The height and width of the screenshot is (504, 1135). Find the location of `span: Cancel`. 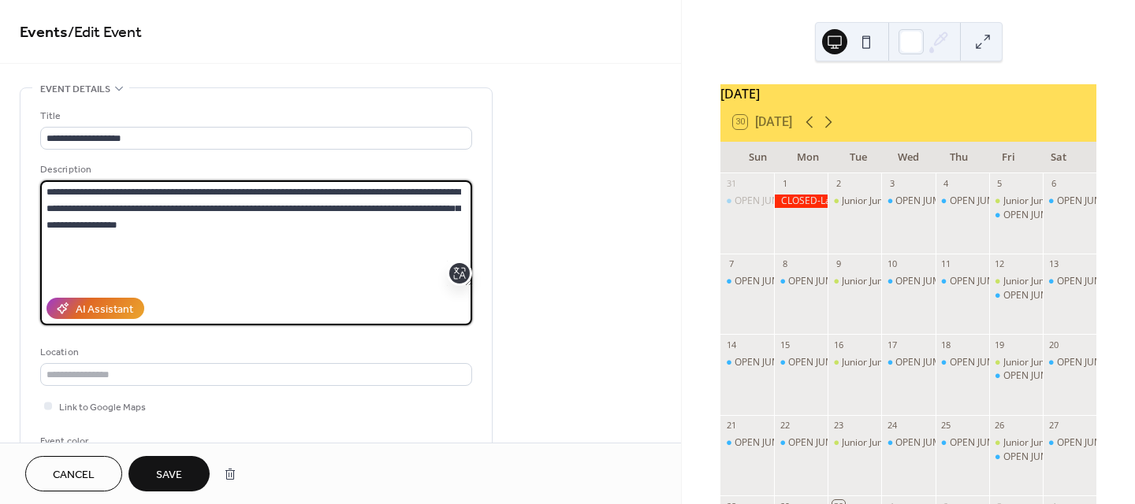

span: Cancel is located at coordinates (73, 475).